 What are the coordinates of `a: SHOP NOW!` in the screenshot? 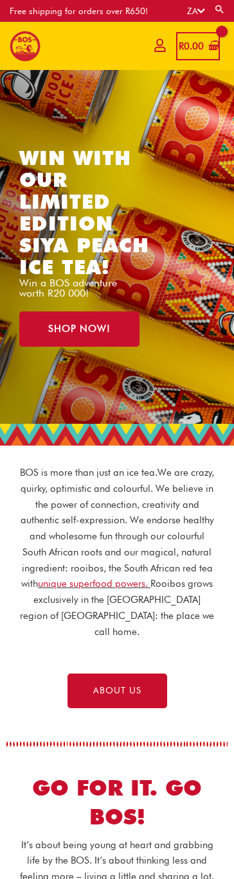 It's located at (79, 329).